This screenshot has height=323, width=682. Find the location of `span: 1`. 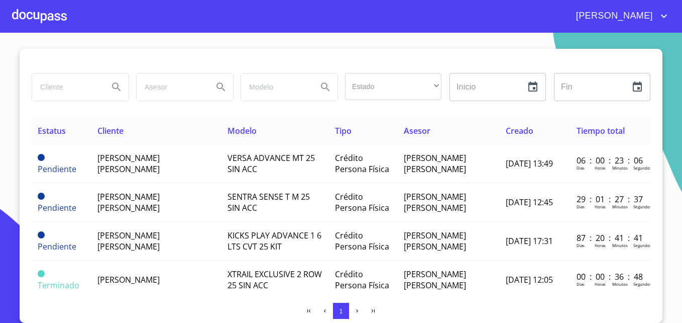

span: 1 is located at coordinates (341, 310).